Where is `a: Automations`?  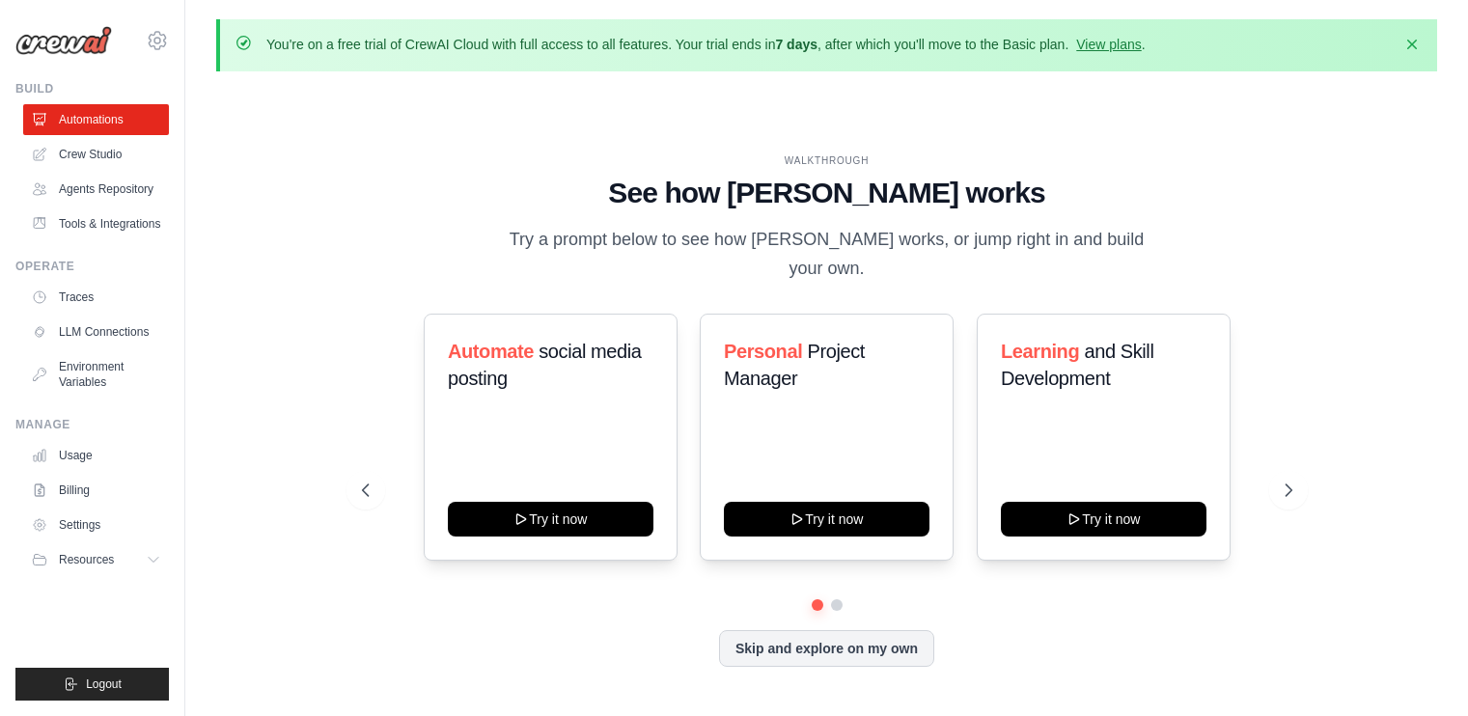 a: Automations is located at coordinates (96, 120).